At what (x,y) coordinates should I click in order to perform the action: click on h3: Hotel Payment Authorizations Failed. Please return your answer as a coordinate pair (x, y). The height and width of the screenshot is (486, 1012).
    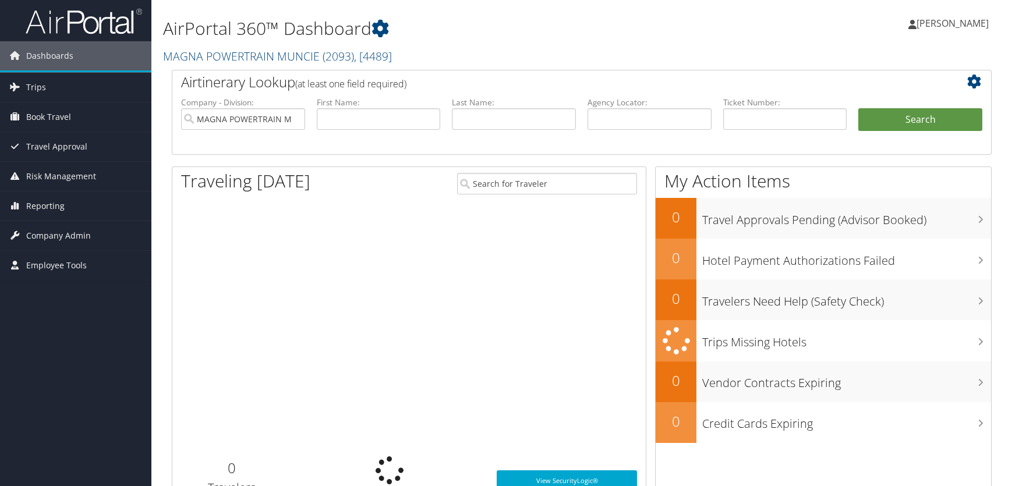
    Looking at the image, I should click on (847, 258).